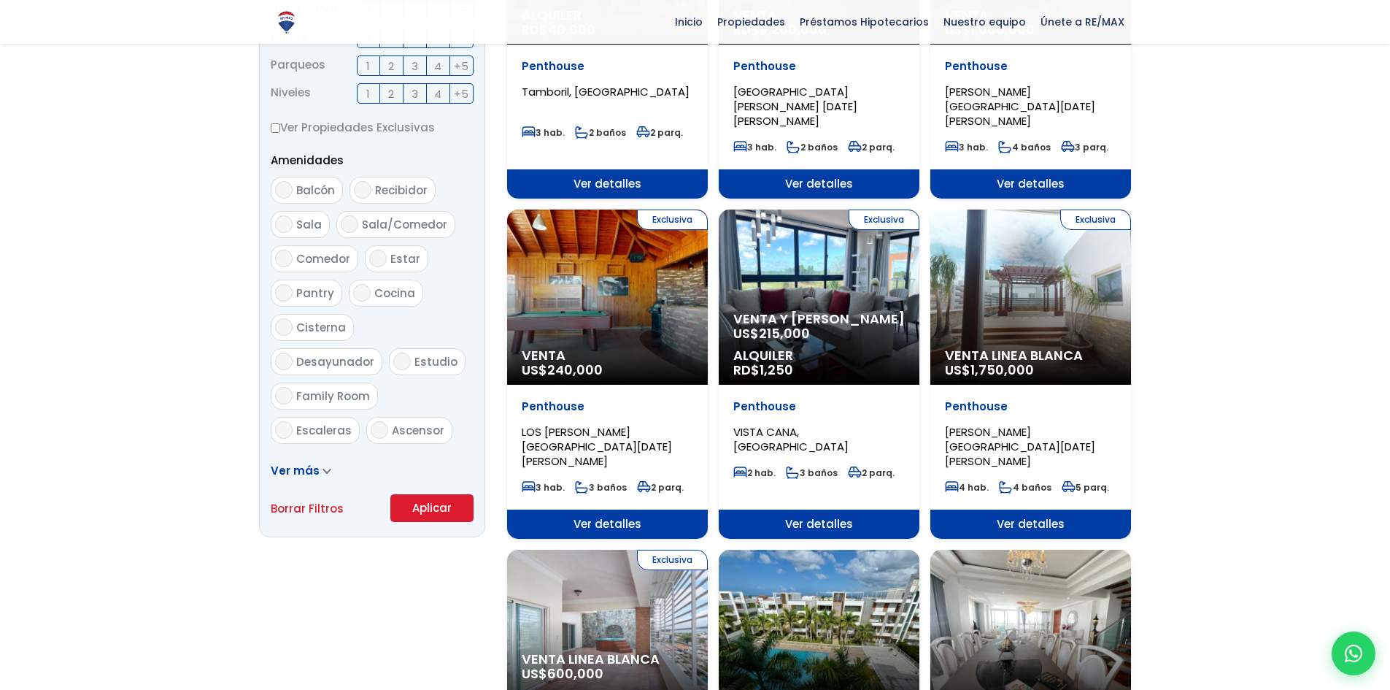  What do you see at coordinates (418, 430) in the screenshot?
I see `span: Ascensor` at bounding box center [418, 430].